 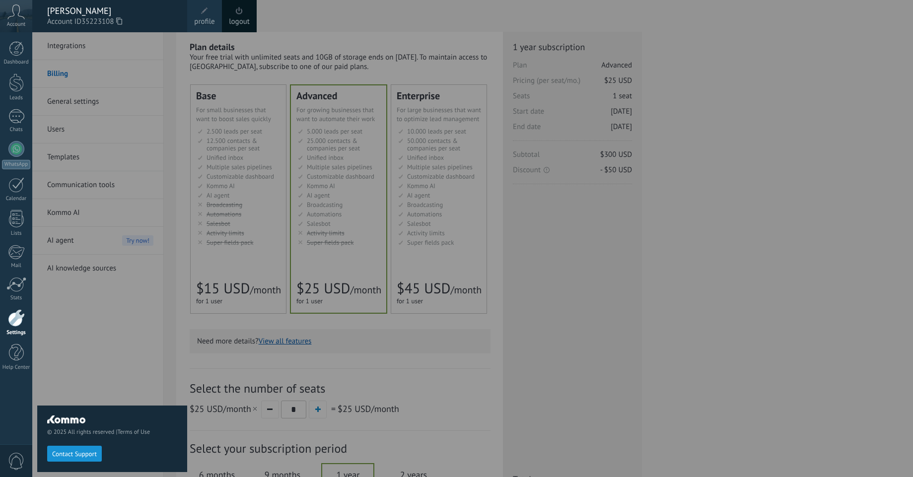 What do you see at coordinates (16, 333) in the screenshot?
I see `div: Settings` at bounding box center [16, 333].